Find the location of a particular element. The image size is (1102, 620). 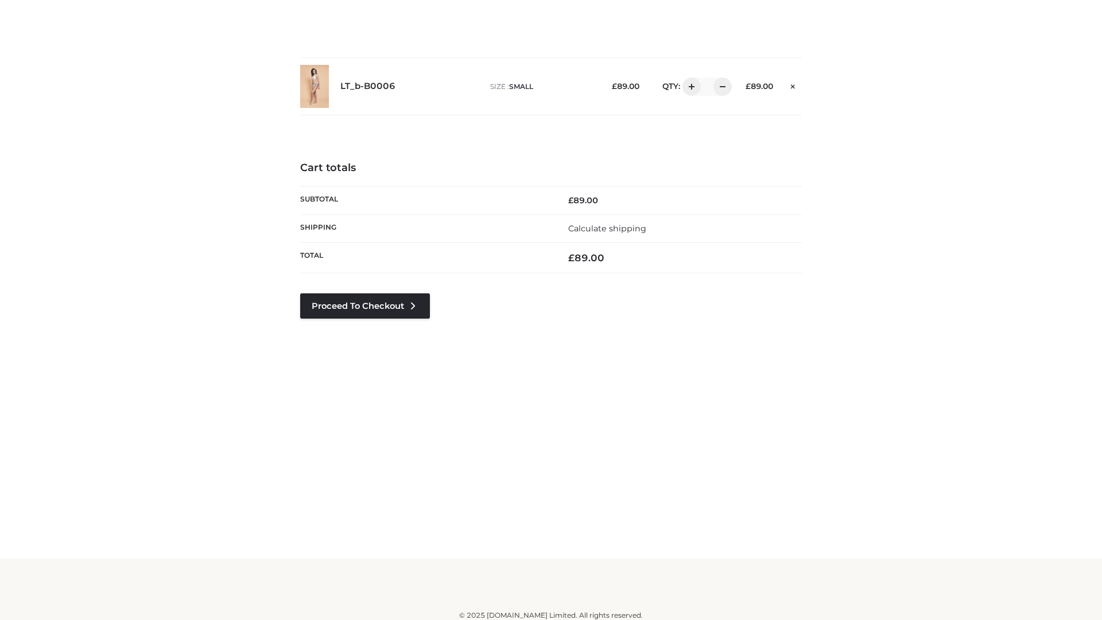

a: Proceed to Checkout is located at coordinates (365, 306).